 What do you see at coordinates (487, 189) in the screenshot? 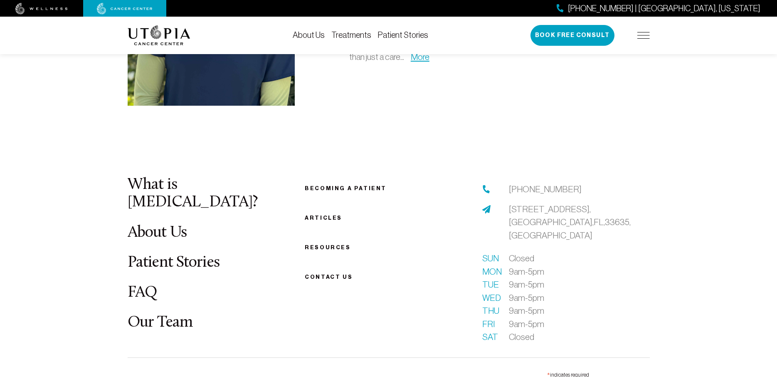
I see `img: phone` at bounding box center [487, 189].